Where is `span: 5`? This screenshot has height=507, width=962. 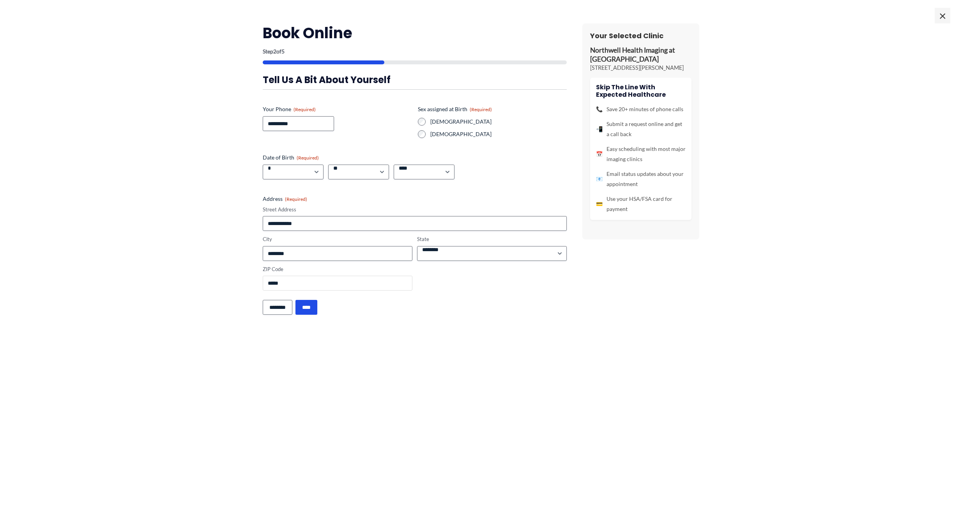
span: 5 is located at coordinates (283, 51).